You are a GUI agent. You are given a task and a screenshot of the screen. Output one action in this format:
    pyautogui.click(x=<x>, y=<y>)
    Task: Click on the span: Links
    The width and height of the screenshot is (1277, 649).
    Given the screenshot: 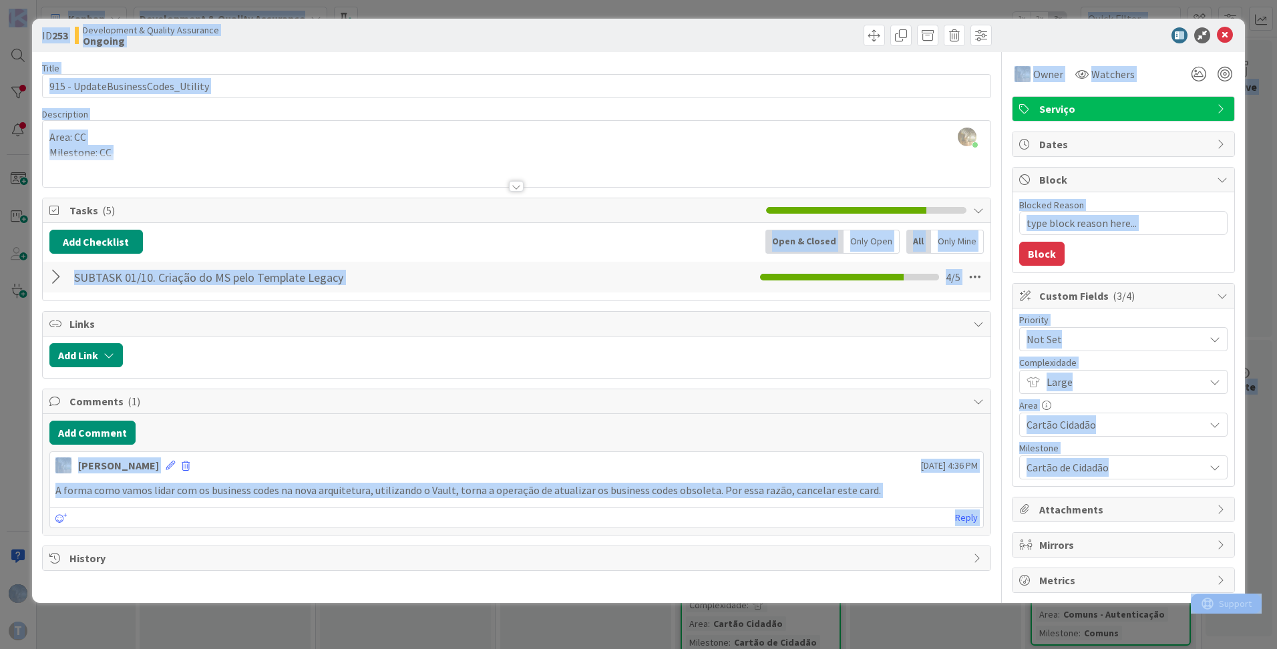 What is the action you would take?
    pyautogui.click(x=518, y=324)
    